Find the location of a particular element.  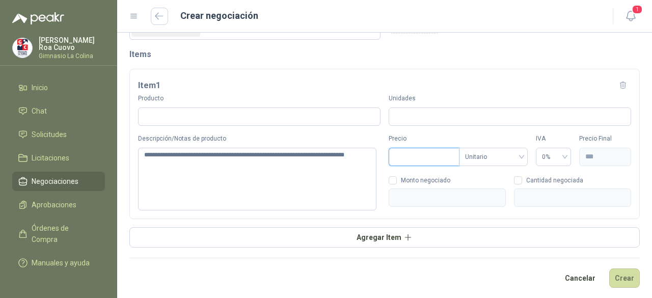

span: Manuales y ayuda is located at coordinates (61, 263).